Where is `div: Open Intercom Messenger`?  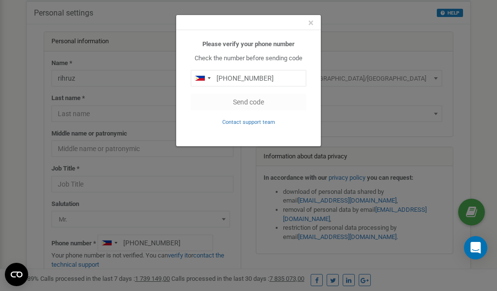
div: Open Intercom Messenger is located at coordinates (475, 247).